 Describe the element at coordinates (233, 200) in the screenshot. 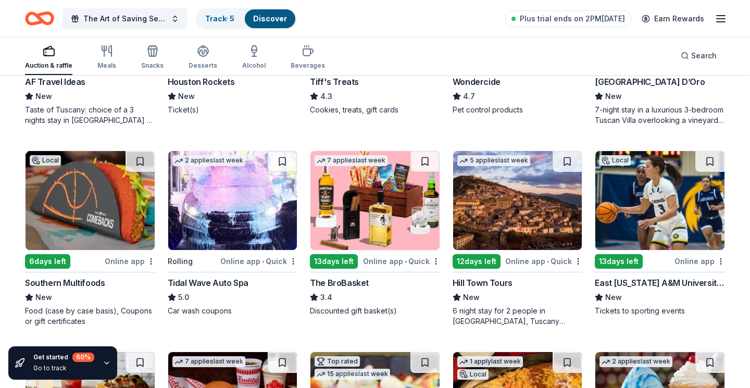

I see `img: Image for Tidal Wave Auto Spa` at that location.